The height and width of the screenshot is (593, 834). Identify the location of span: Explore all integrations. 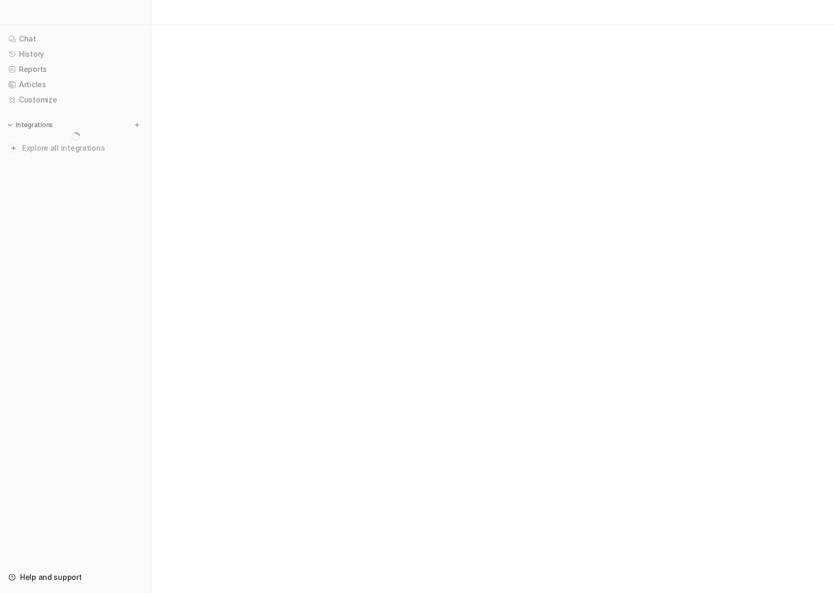
(82, 148).